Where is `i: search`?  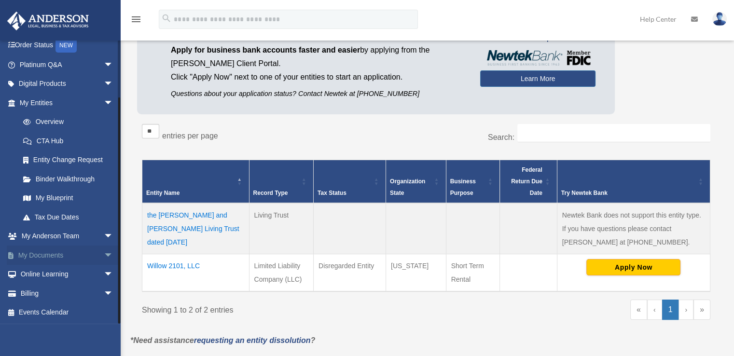 i: search is located at coordinates (167, 18).